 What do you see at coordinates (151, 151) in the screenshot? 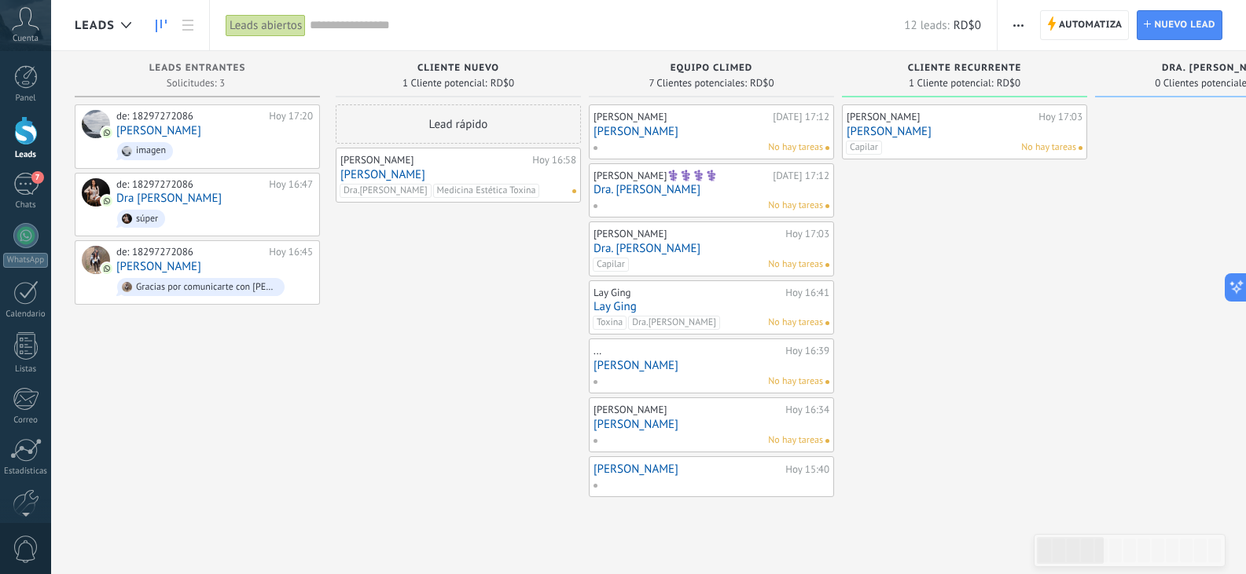
I see `div: imagen` at bounding box center [151, 151].